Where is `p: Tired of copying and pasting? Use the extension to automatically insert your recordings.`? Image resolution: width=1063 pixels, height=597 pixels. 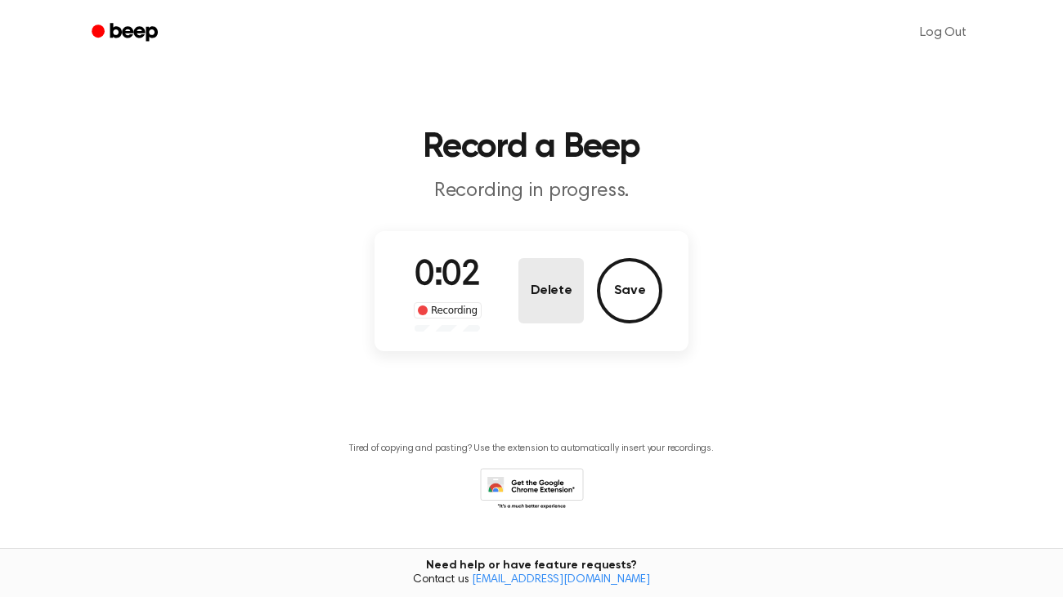 p: Tired of copying and pasting? Use the extension to automatically insert your recordings. is located at coordinates (531, 449).